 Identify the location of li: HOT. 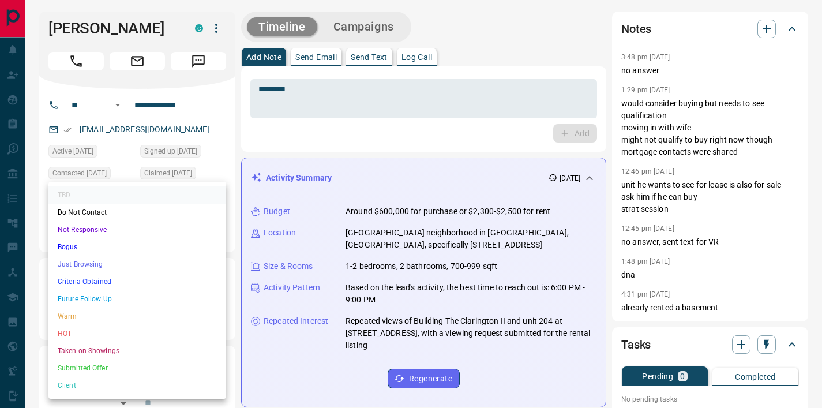
(137, 334).